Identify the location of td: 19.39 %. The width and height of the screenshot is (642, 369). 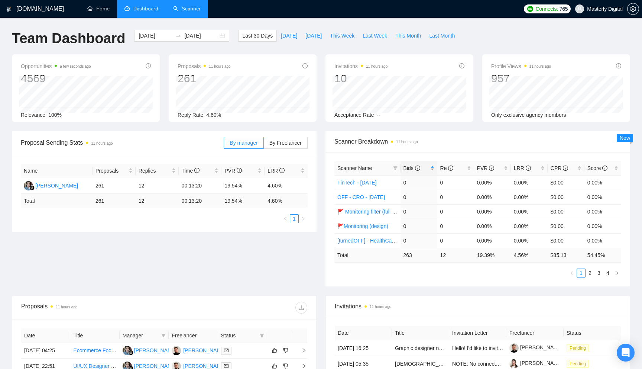
(492, 255).